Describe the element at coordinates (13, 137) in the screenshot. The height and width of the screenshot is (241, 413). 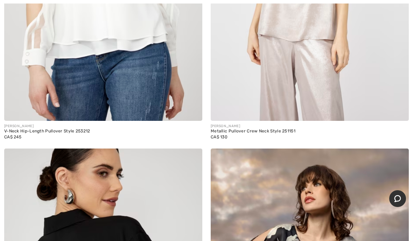
I see `span: CA$ 245` at that location.